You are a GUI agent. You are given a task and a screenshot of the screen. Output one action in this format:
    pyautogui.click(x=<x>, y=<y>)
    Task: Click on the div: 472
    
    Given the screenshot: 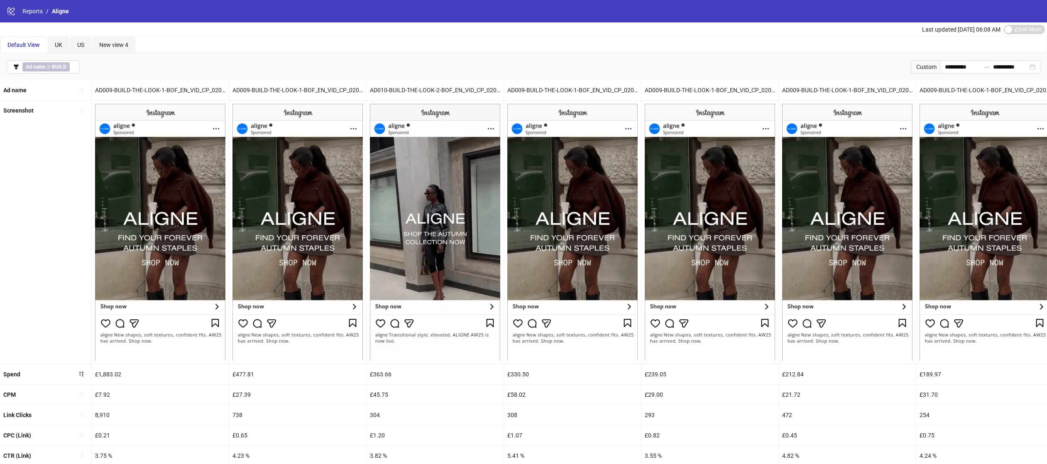 What is the action you would take?
    pyautogui.click(x=848, y=415)
    